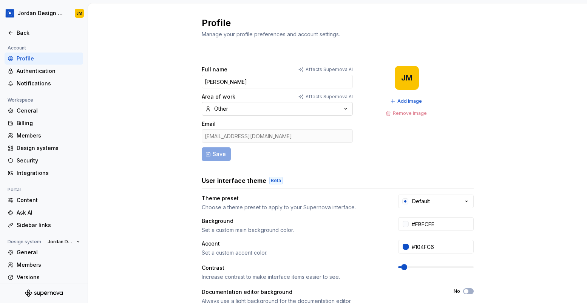  Describe the element at coordinates (48, 59) in the screenshot. I see `div: Profile` at that location.